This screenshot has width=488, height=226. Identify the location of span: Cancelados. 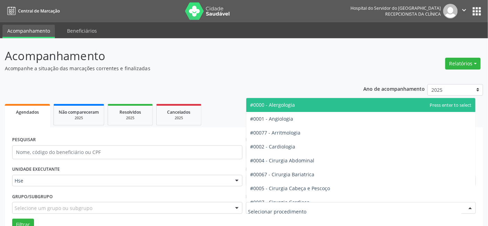
(179, 112).